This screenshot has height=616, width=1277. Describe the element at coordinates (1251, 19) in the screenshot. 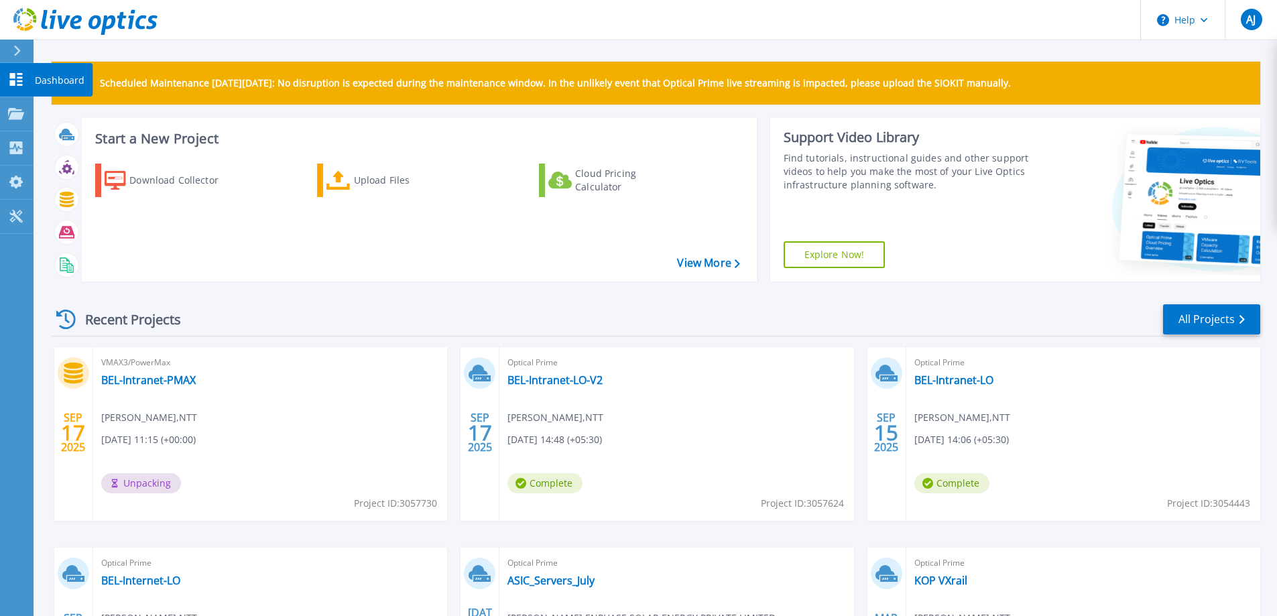

I see `span: AJ` at that location.